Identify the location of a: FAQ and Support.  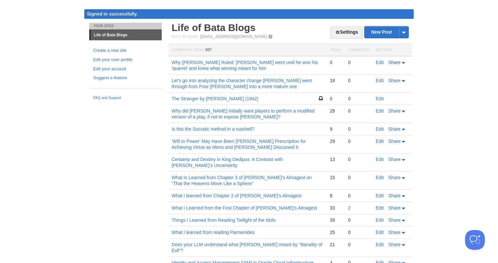
(126, 98).